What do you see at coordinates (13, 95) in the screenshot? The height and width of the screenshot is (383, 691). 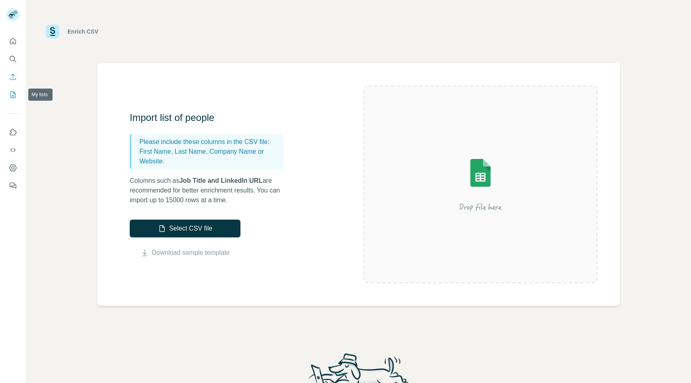 I see `button: My lists` at bounding box center [13, 95].